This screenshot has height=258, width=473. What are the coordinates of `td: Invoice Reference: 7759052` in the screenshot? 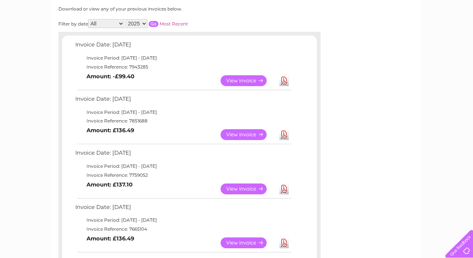 It's located at (183, 175).